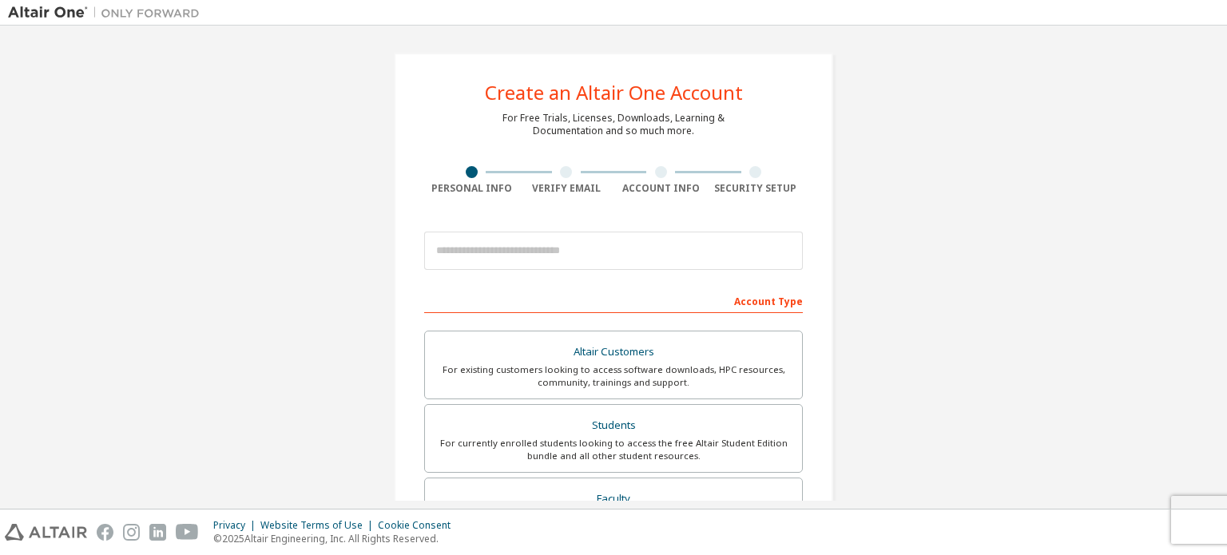 This screenshot has height=555, width=1227. I want to click on div: Privacy, so click(236, 526).